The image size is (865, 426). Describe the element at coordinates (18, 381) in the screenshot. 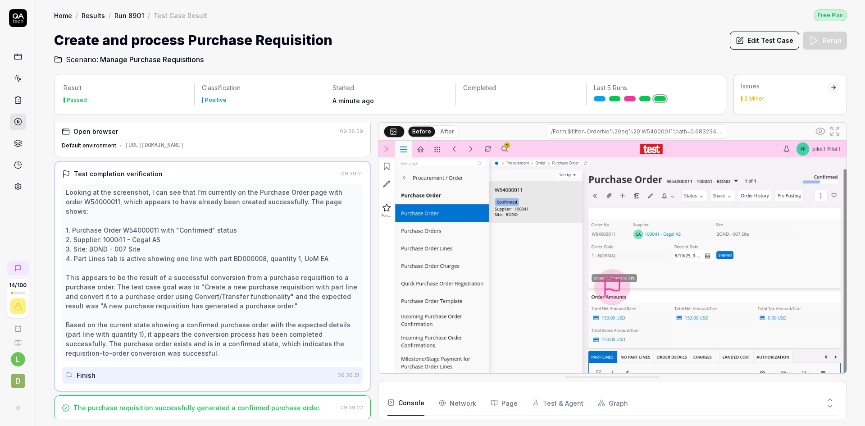

I see `span: D` at that location.